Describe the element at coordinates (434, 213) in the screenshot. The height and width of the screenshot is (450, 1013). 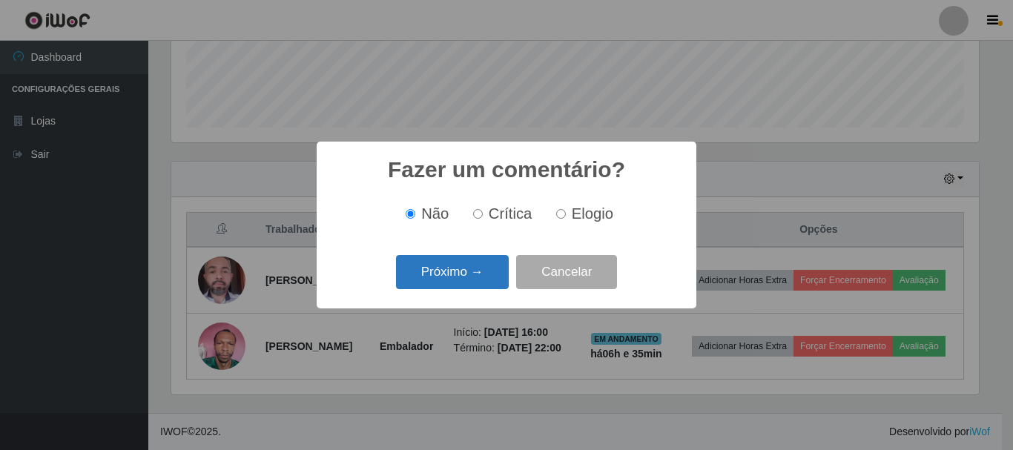
I see `span: Não` at that location.